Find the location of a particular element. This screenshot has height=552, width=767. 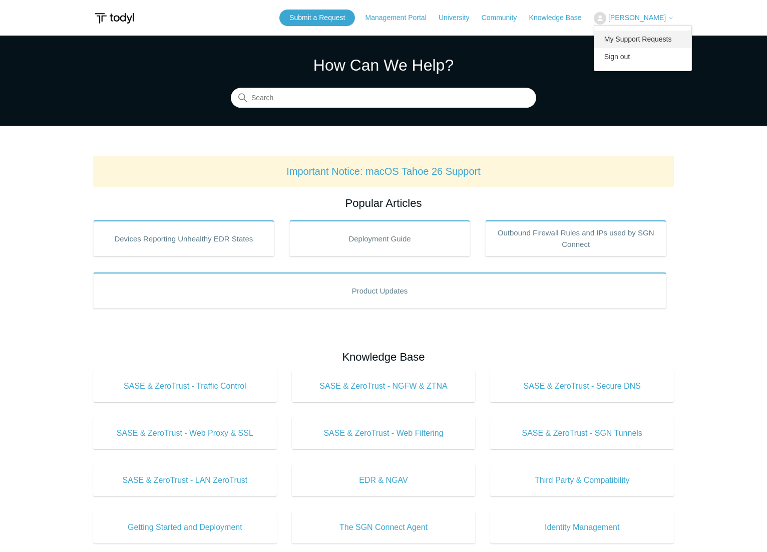

h2: Popular Articles is located at coordinates (384, 203).